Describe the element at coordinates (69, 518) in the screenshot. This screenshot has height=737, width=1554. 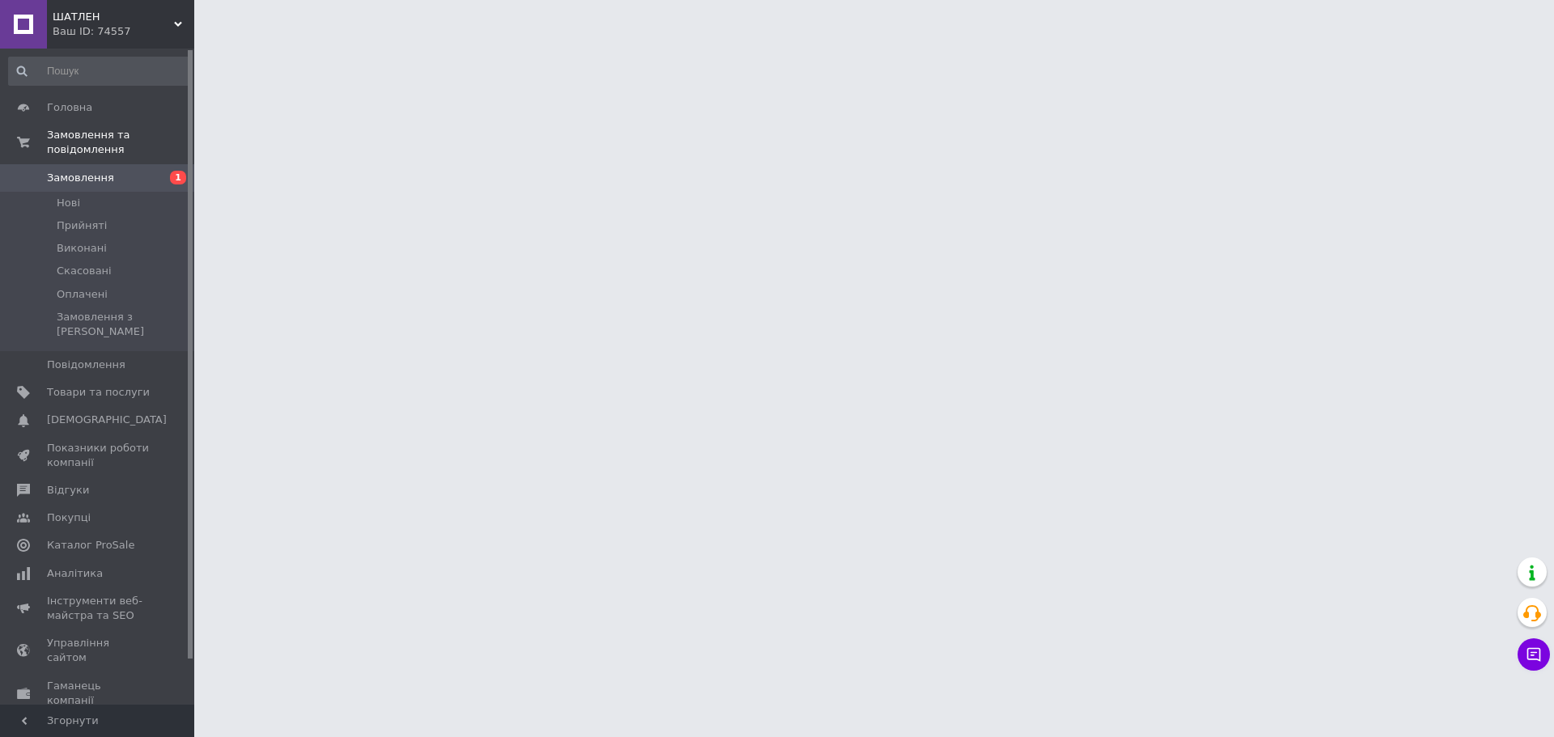
I see `span: Покупці` at that location.